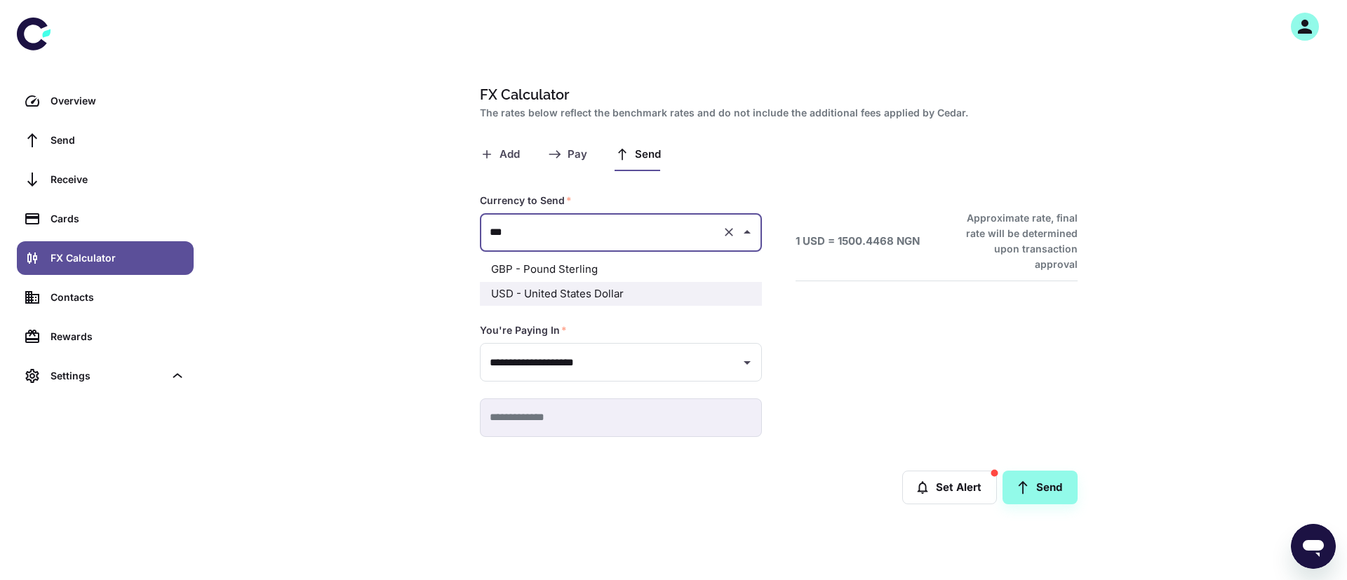 The width and height of the screenshot is (1347, 580). I want to click on button: Open, so click(747, 363).